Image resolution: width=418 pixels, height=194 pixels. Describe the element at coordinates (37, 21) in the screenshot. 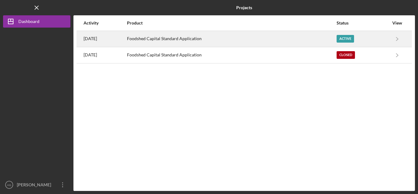

I see `button: Dashboard` at that location.